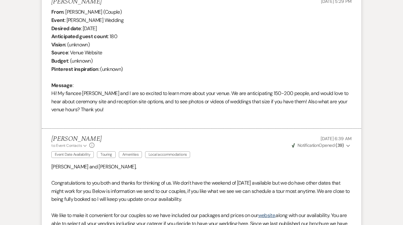 Image resolution: width=403 pixels, height=225 pixels. Describe the element at coordinates (340, 145) in the screenshot. I see `strong: ( 39 )` at that location.